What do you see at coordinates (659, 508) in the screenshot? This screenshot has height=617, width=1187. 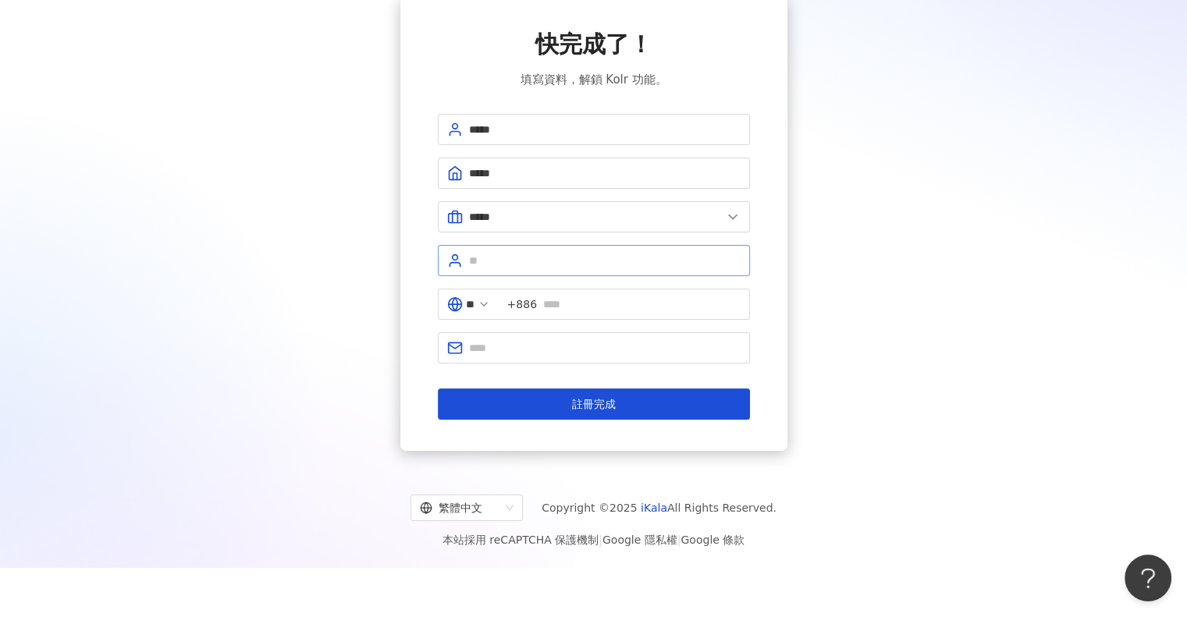 I see `span: Copyright © 2025 All Rights Reserved.` at bounding box center [659, 508].